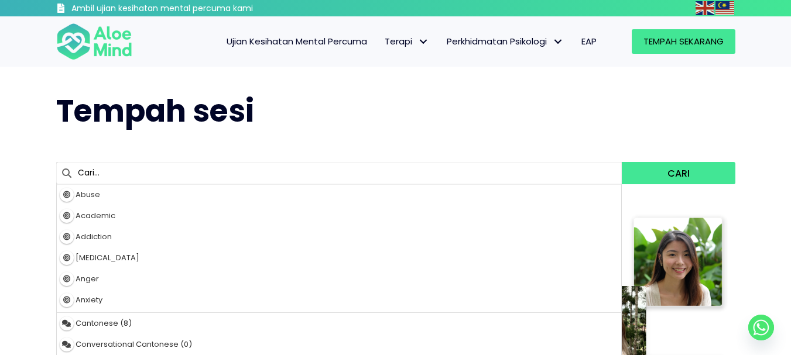 The width and height of the screenshot is (791, 355). I want to click on font: Cari, so click(679, 173).